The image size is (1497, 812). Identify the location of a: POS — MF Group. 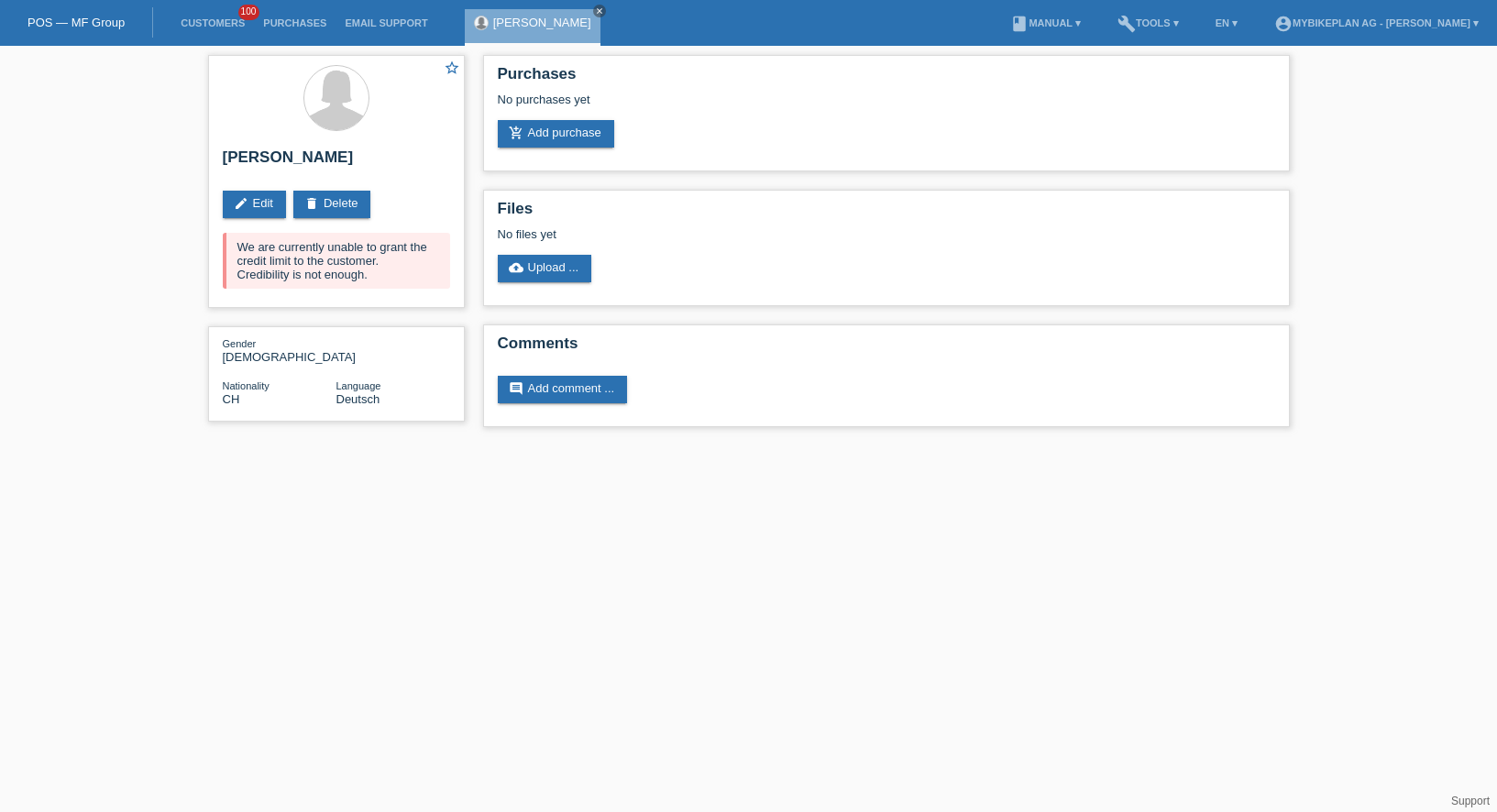
(76, 22).